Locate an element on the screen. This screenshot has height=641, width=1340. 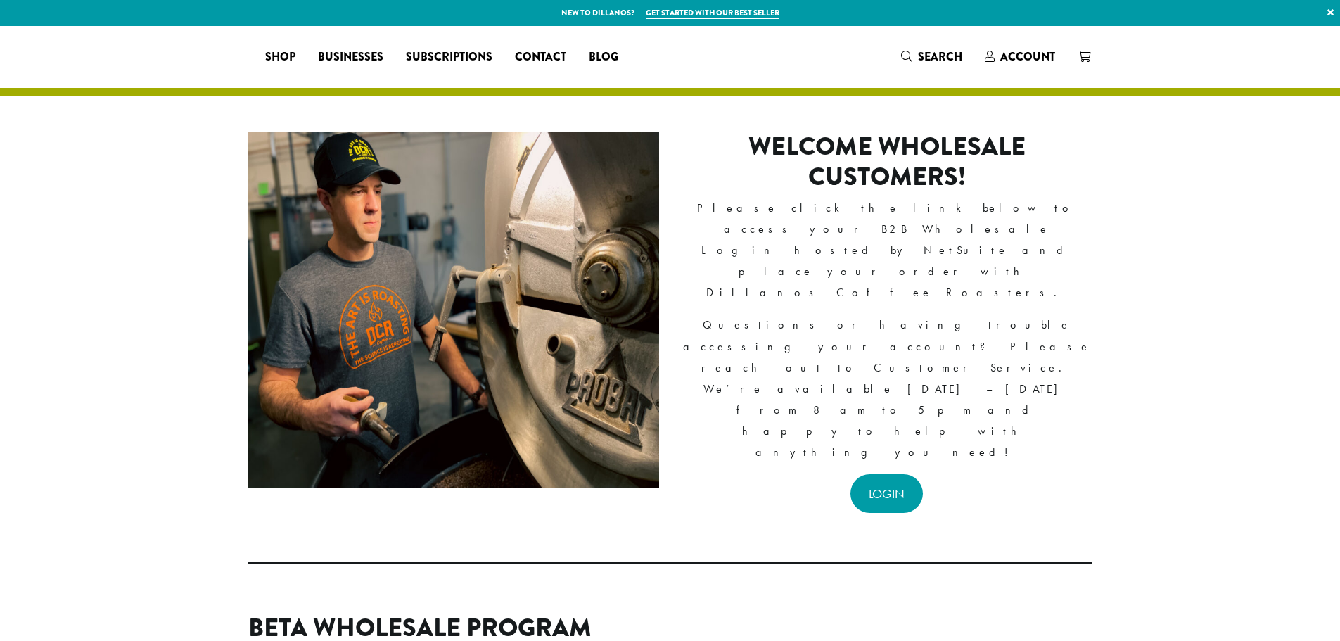
span: Contact is located at coordinates (540, 57).